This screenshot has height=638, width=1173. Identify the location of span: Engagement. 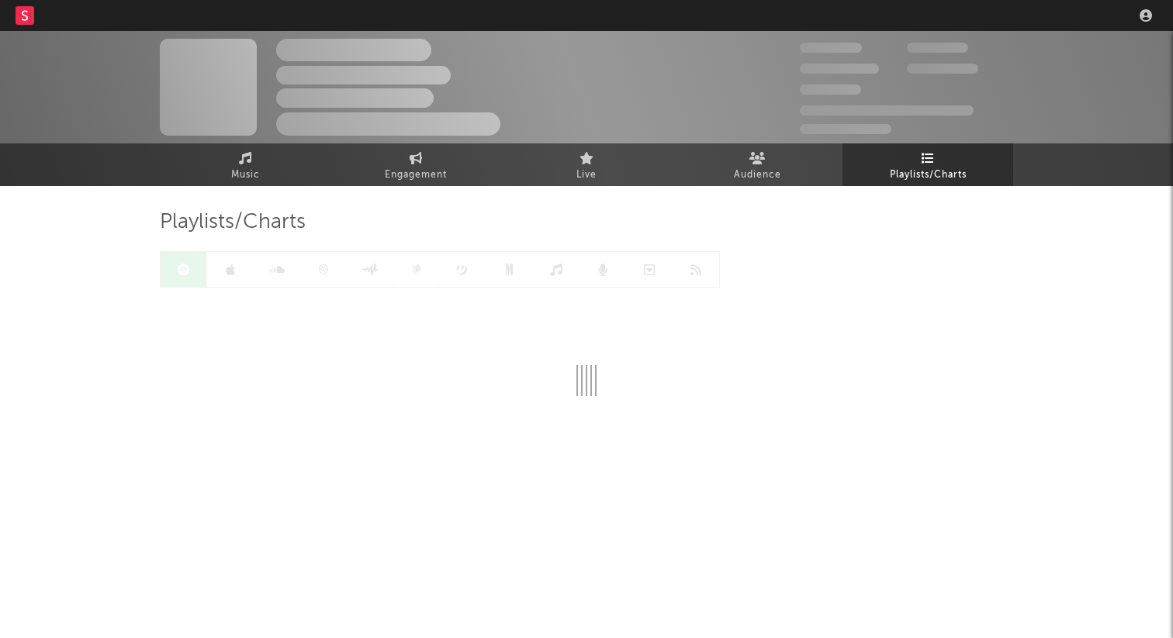
(416, 175).